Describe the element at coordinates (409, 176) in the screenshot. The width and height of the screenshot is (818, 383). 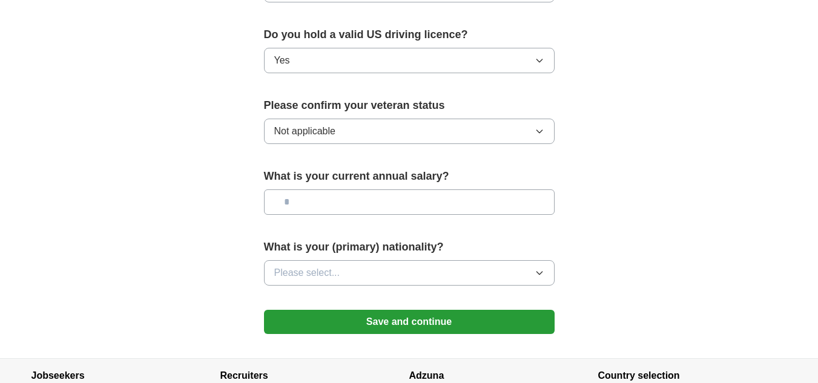
I see `label: What is your current annual salary?` at that location.